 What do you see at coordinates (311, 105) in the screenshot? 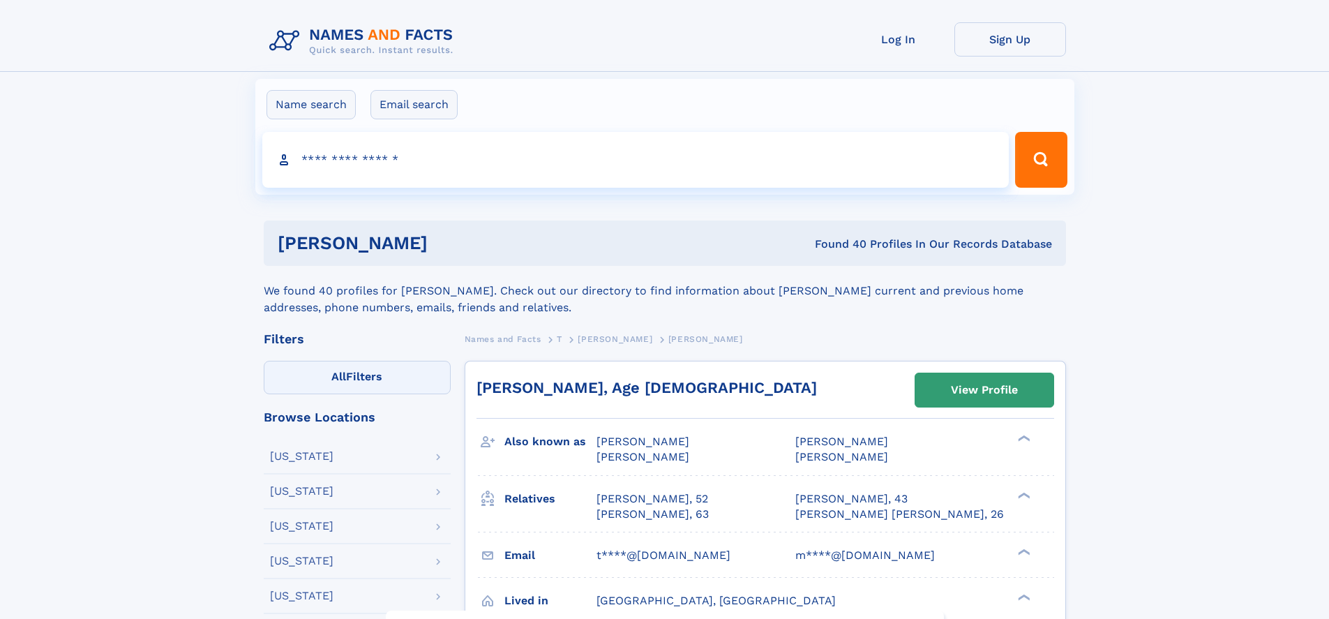
I see `label: Name search` at bounding box center [311, 105].